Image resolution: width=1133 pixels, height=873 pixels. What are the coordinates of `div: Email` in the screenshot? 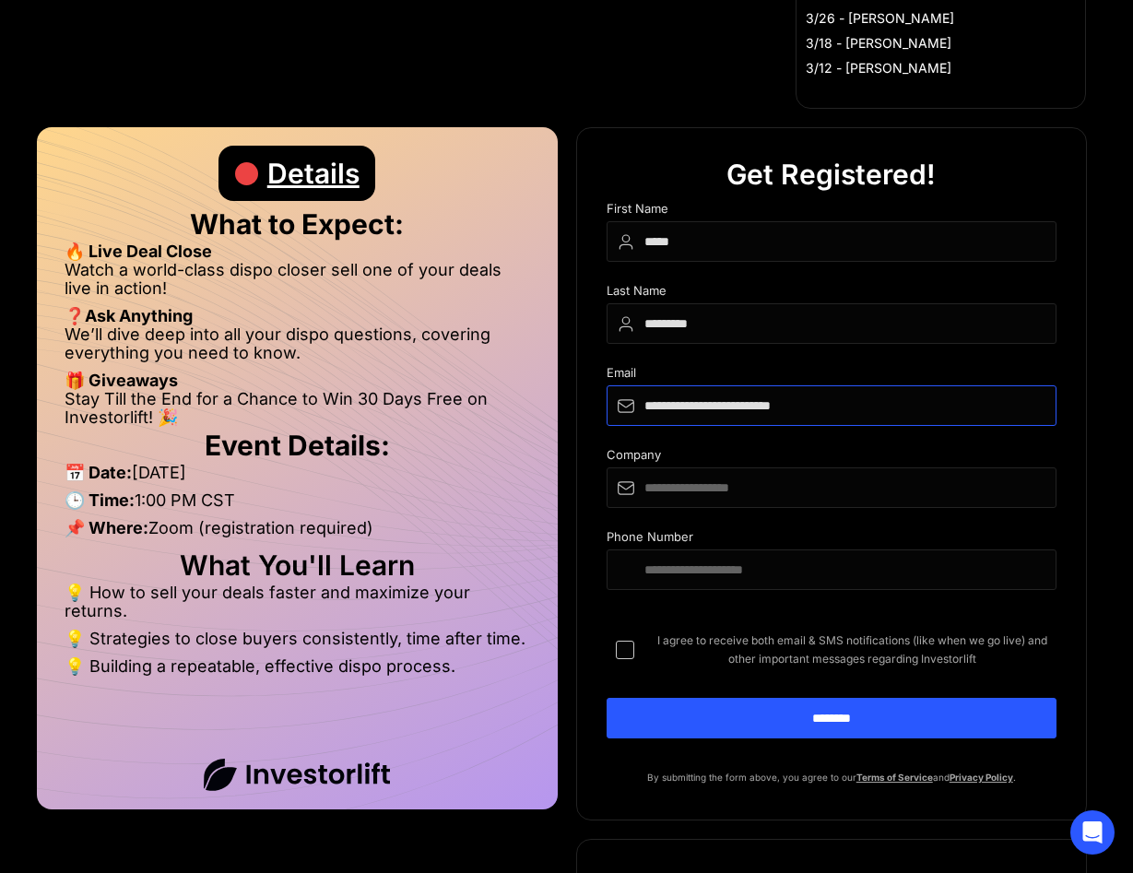 It's located at (832, 375).